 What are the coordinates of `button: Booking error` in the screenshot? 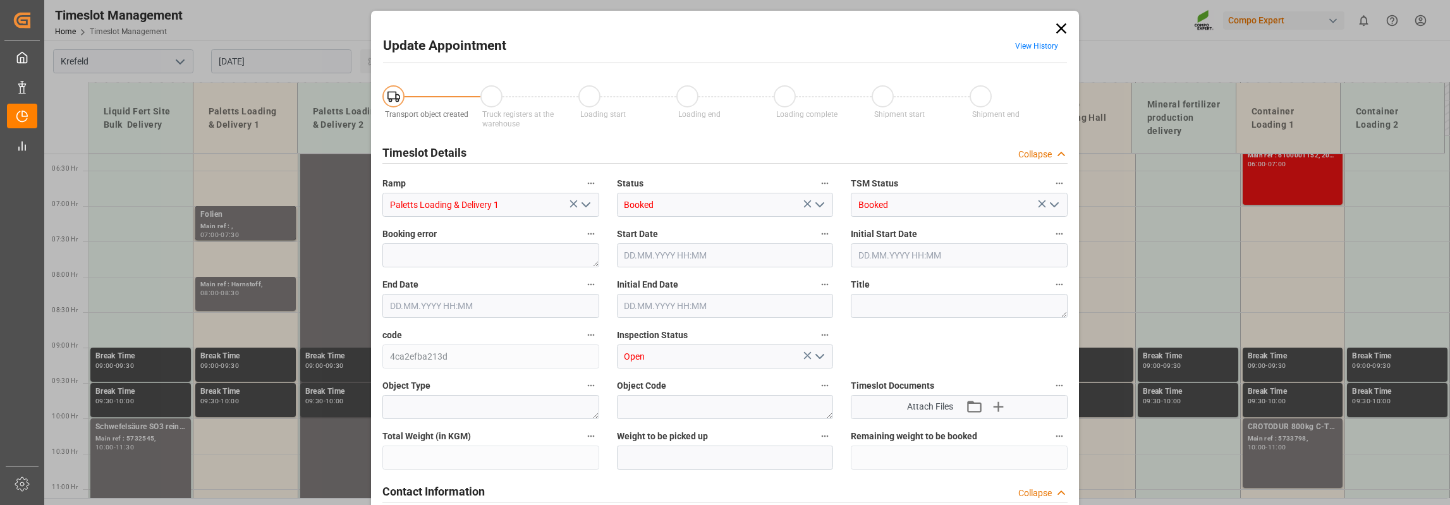 It's located at (591, 234).